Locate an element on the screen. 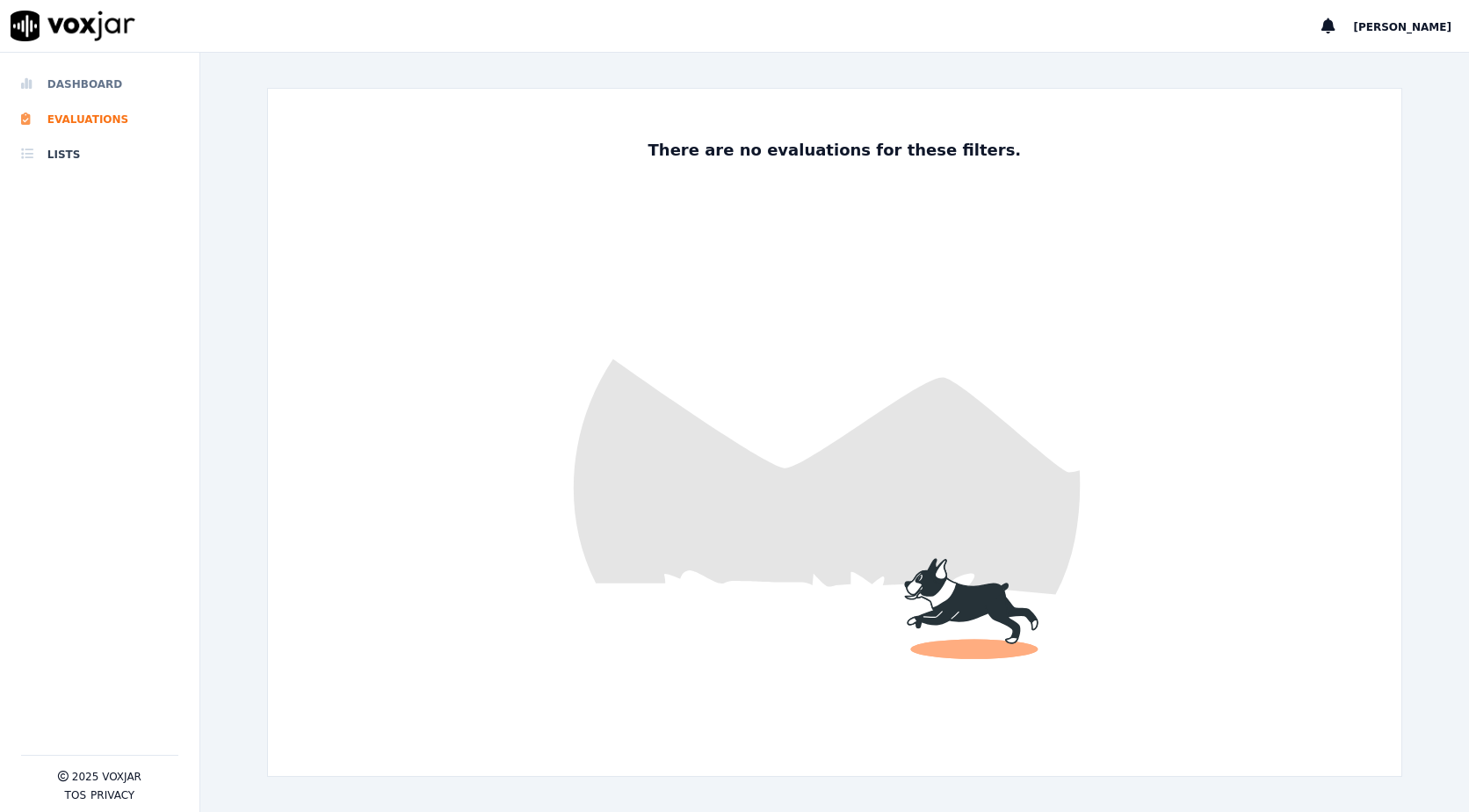  button: Privacy is located at coordinates (113, 795).